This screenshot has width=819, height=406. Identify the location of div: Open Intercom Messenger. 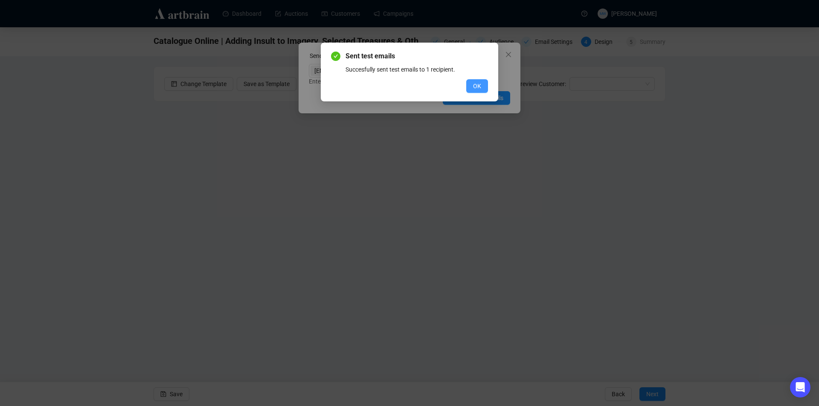
(800, 388).